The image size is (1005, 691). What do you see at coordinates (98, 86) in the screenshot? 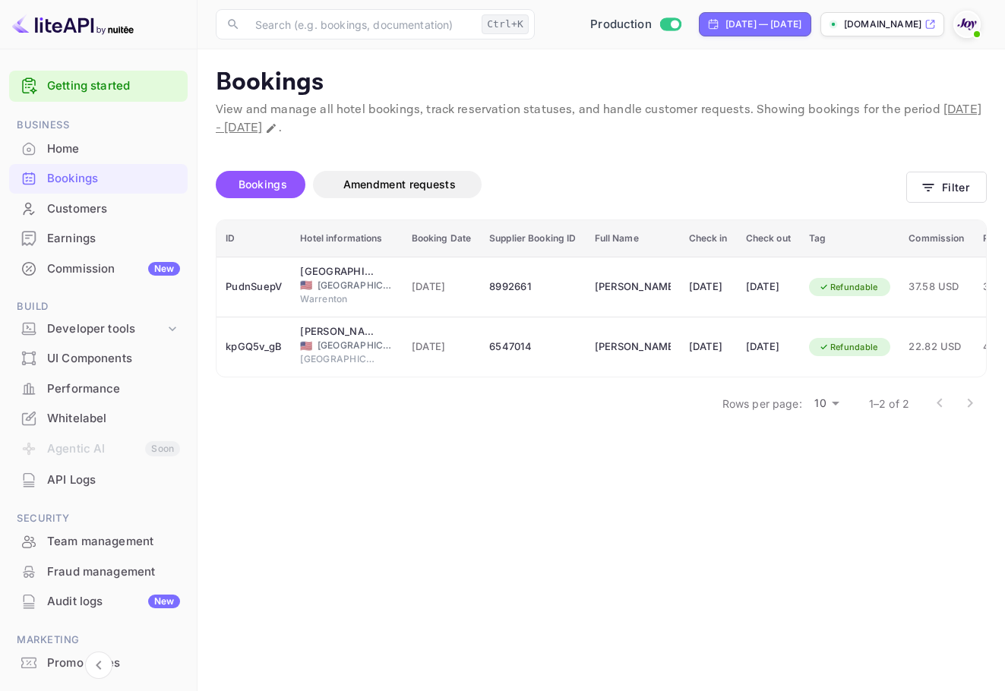
I see `div: Getting started` at bounding box center [98, 86].